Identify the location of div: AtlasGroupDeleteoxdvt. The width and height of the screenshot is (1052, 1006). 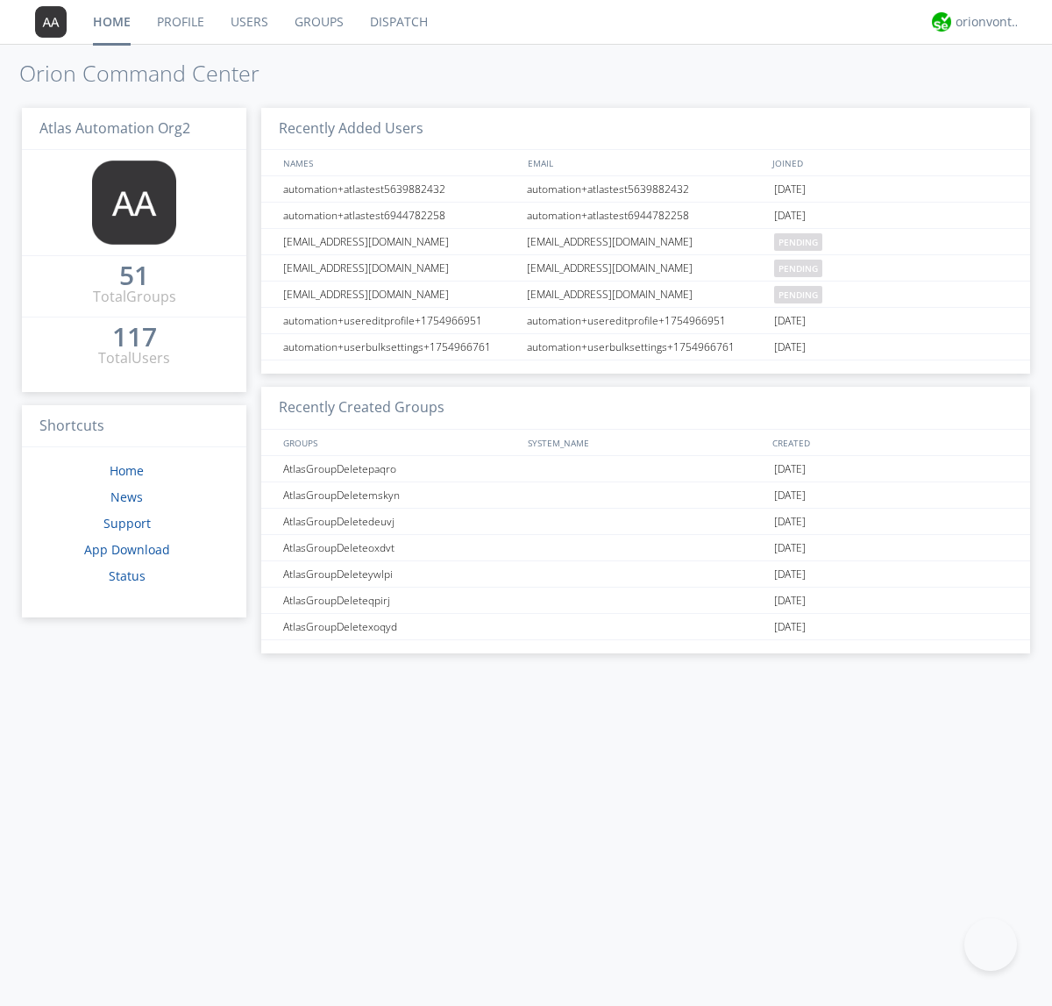
(400, 547).